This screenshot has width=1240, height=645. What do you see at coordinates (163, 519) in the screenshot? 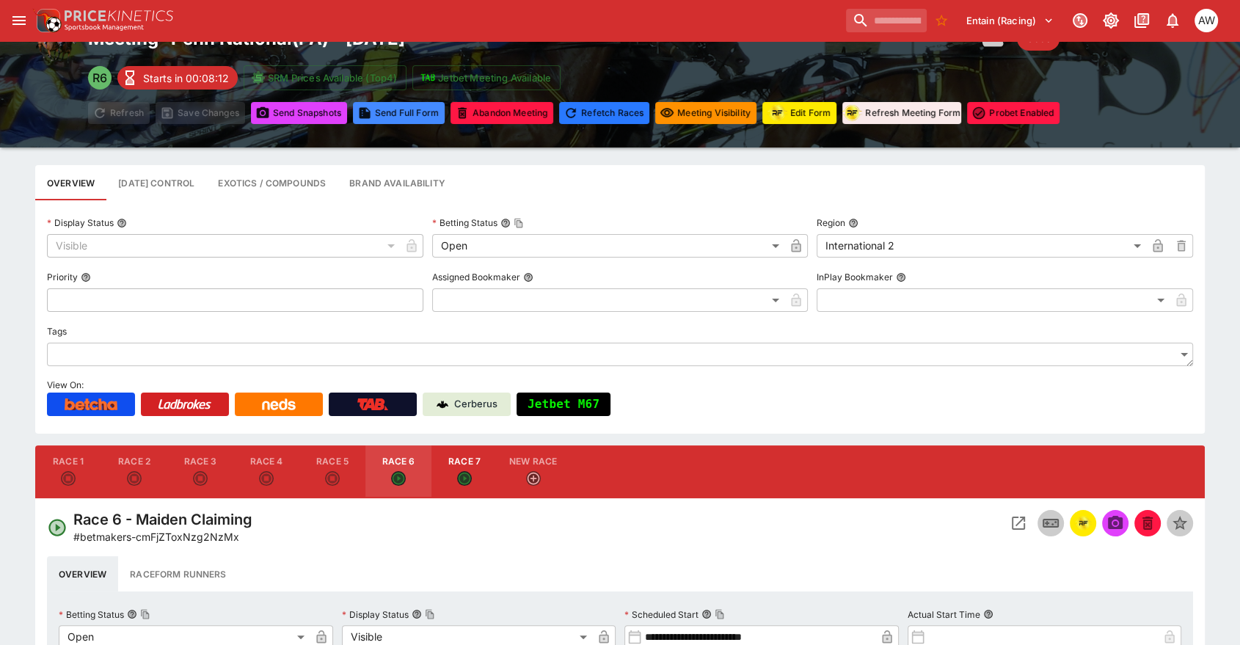
I see `h4: Race 6 - Maiden Claiming` at bounding box center [163, 519].